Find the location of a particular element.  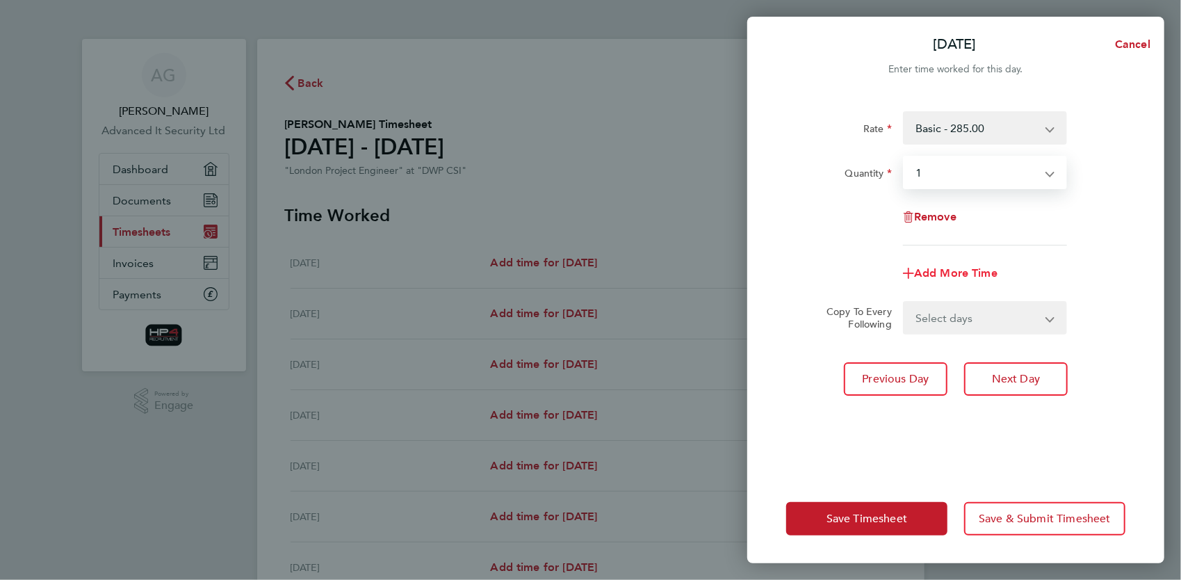

button: Add More Time is located at coordinates (950, 273).